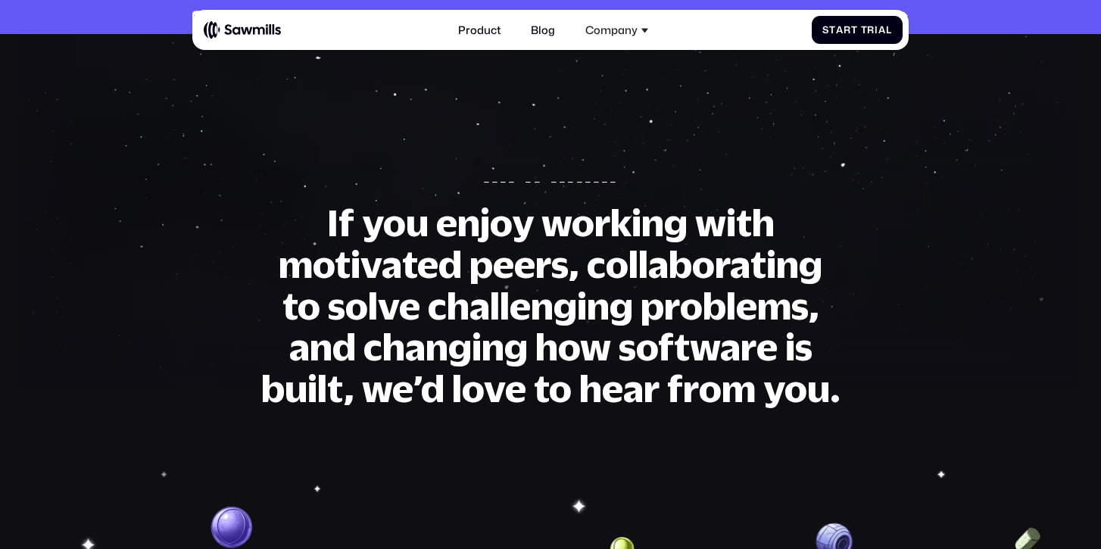 This screenshot has width=1101, height=549. Describe the element at coordinates (543, 30) in the screenshot. I see `a: Blog` at that location.